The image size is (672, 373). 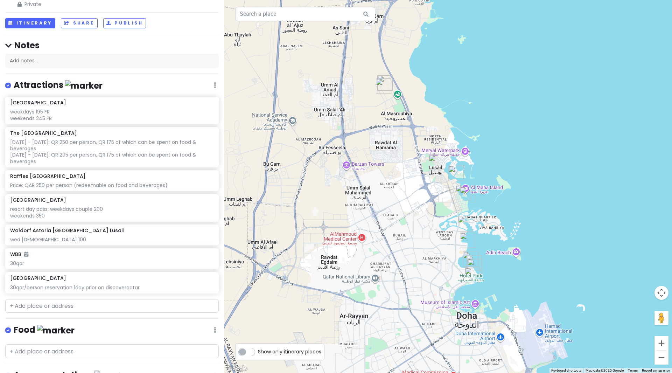 What do you see at coordinates (290, 352) in the screenshot?
I see `span: Show only itinerary places` at bounding box center [290, 352].